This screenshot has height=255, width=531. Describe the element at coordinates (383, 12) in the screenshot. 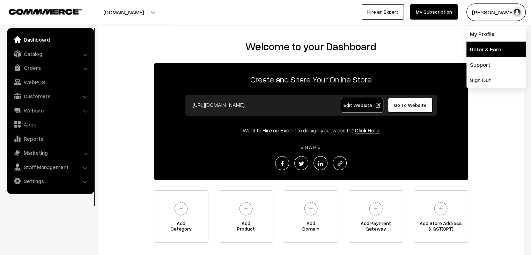

I see `a: Hire an Expert` at that location.